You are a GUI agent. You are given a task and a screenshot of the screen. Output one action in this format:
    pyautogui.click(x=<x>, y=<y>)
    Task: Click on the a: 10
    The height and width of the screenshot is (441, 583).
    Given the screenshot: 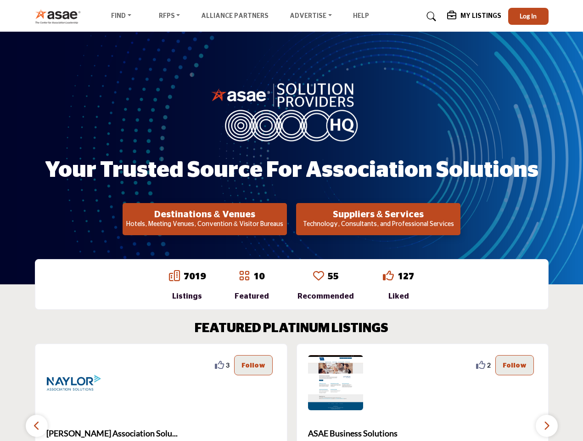 What is the action you would take?
    pyautogui.click(x=259, y=277)
    